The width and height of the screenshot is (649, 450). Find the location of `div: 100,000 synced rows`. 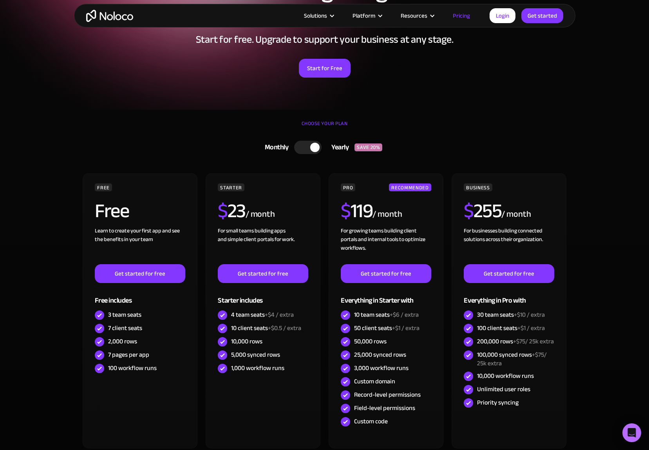

div: 100,000 synced rows is located at coordinates (516, 359).